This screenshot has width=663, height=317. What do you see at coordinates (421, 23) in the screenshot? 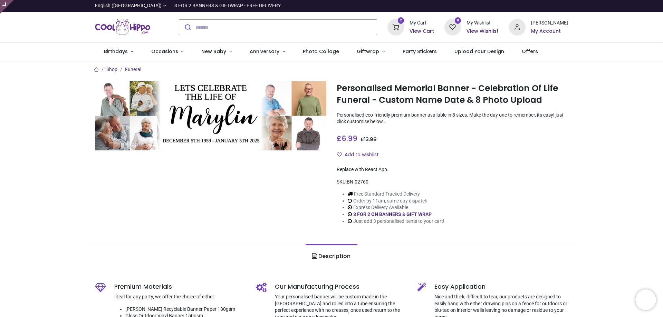
I see `div: My Cart` at bounding box center [421, 23].